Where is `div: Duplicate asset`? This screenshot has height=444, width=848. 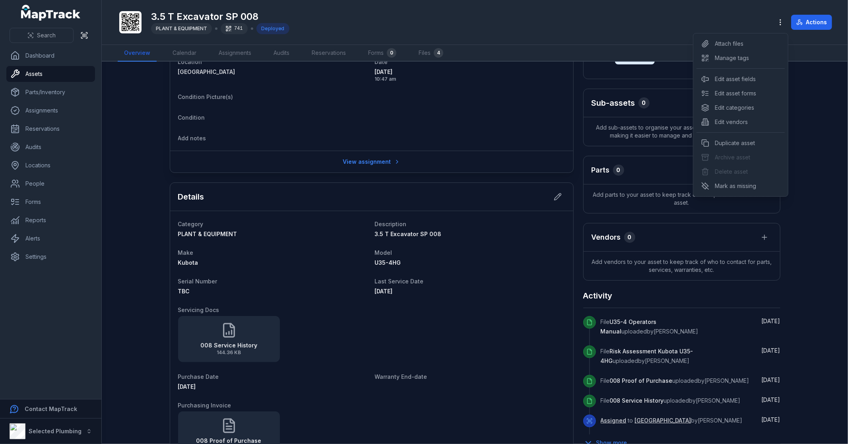 div: Duplicate asset is located at coordinates (740, 143).